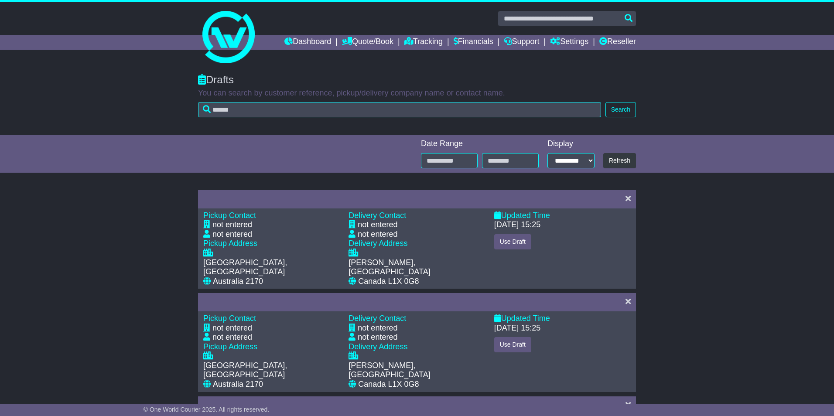 Image resolution: width=834 pixels, height=416 pixels. What do you see at coordinates (417, 80) in the screenshot?
I see `div: Drafts` at bounding box center [417, 80].